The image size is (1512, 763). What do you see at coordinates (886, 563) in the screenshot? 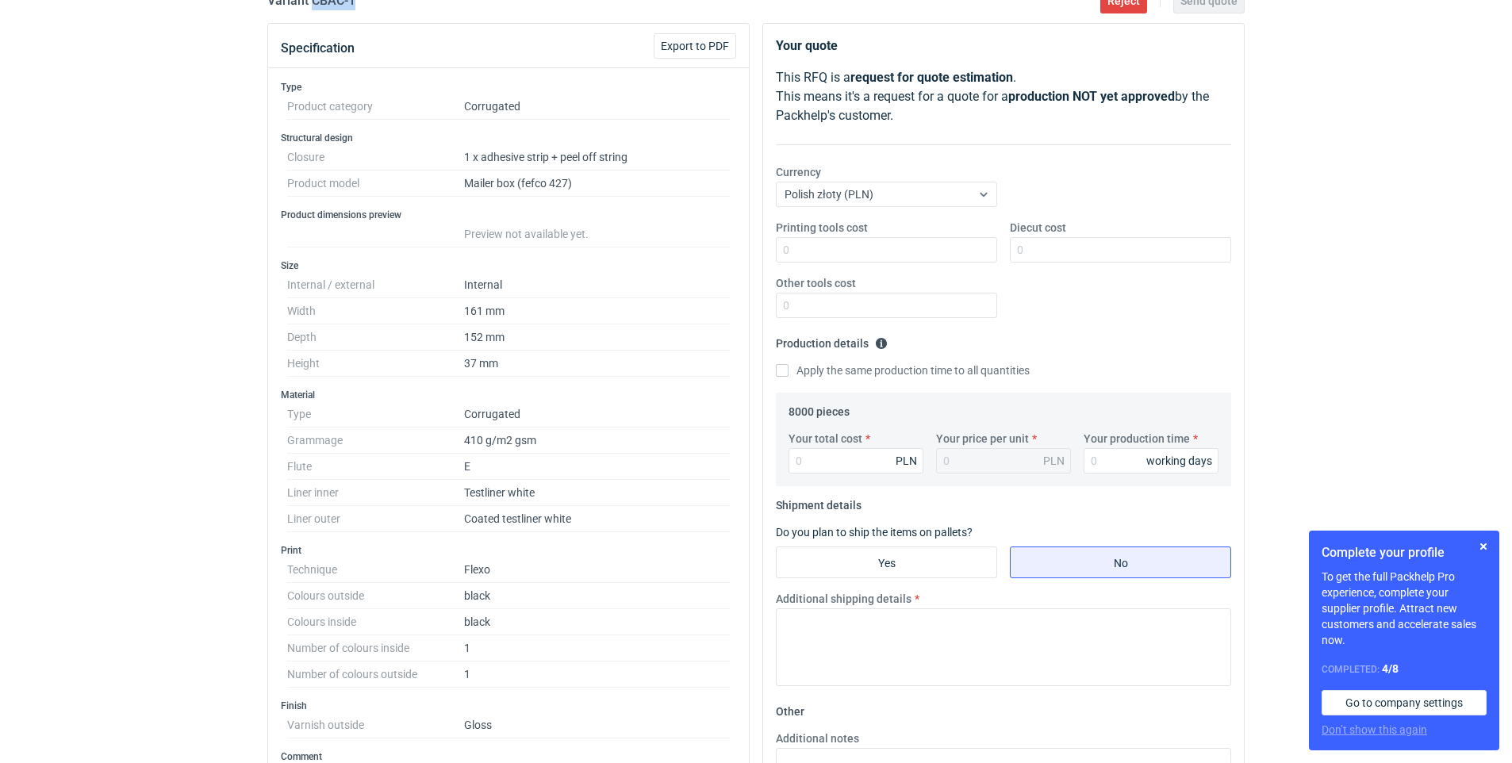
I see `label: Yes` at bounding box center [886, 563].